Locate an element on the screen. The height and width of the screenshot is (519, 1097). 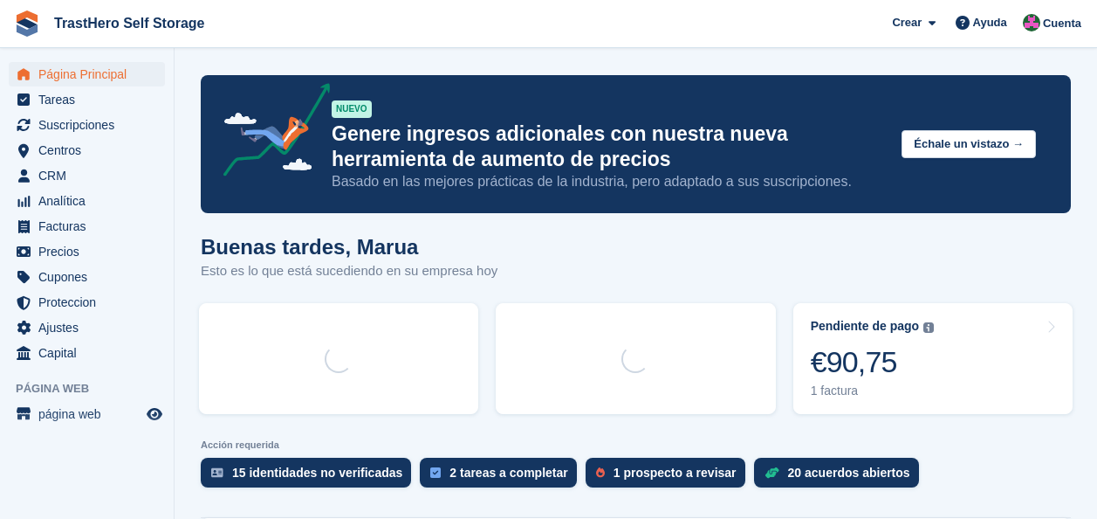
span: Cupones is located at coordinates (91, 277).